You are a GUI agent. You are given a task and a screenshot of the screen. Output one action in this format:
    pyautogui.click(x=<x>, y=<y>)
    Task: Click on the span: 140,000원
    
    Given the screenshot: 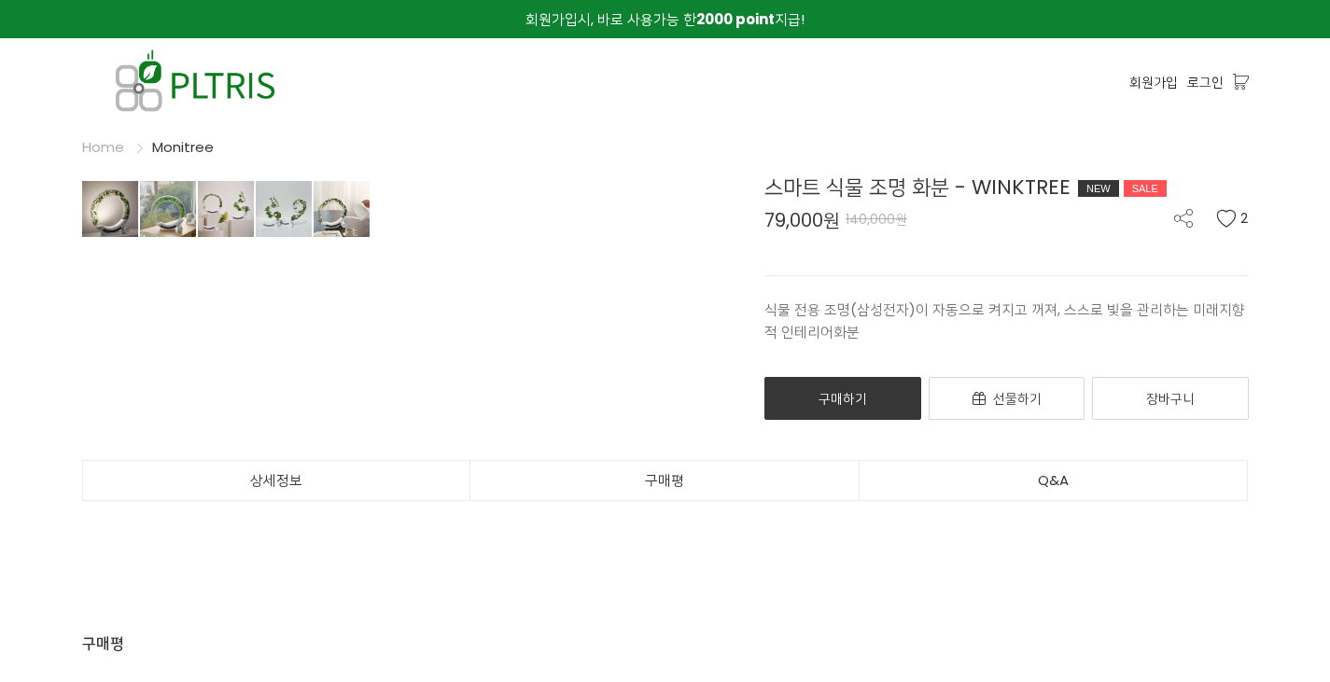 What is the action you would take?
    pyautogui.click(x=876, y=219)
    